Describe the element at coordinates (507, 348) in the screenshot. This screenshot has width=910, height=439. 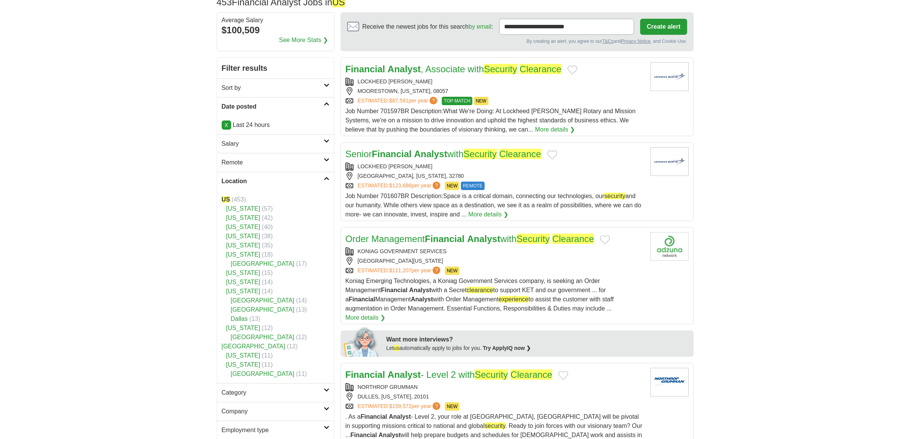
I see `a: Try ApplyIQ now ❯` at that location.